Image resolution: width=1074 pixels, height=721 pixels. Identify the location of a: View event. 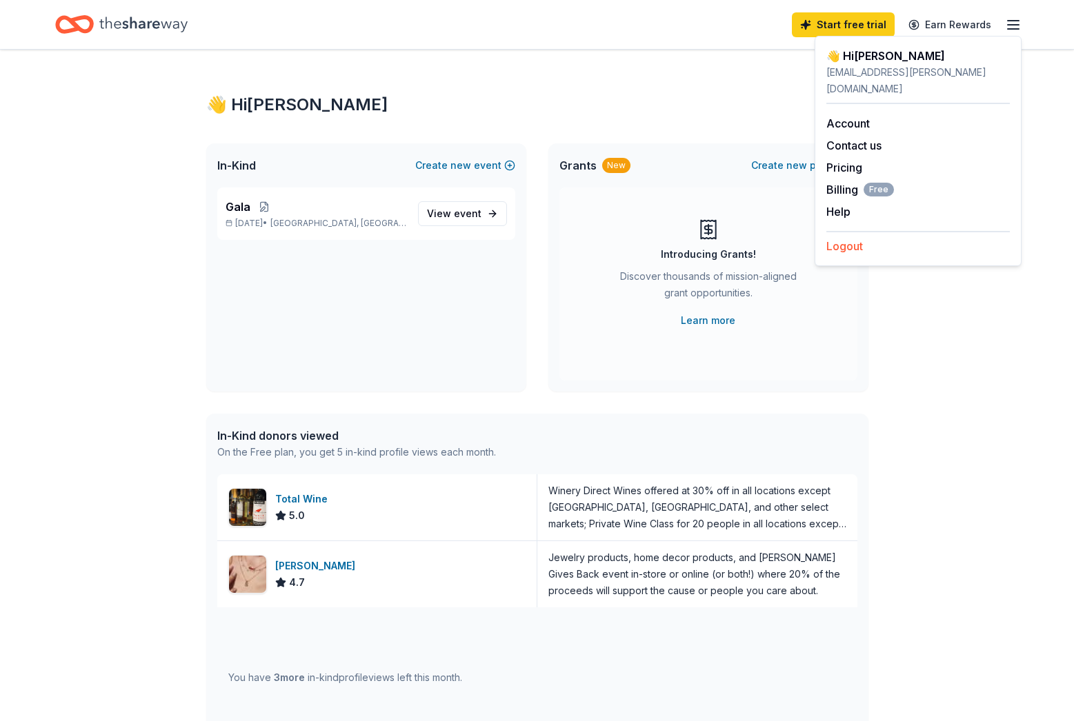
(462, 214).